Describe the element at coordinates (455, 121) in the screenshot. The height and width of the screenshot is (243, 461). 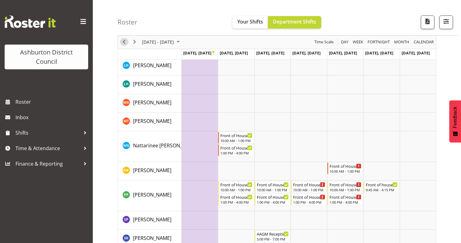
I see `button: Feedback - Show survey` at that location.